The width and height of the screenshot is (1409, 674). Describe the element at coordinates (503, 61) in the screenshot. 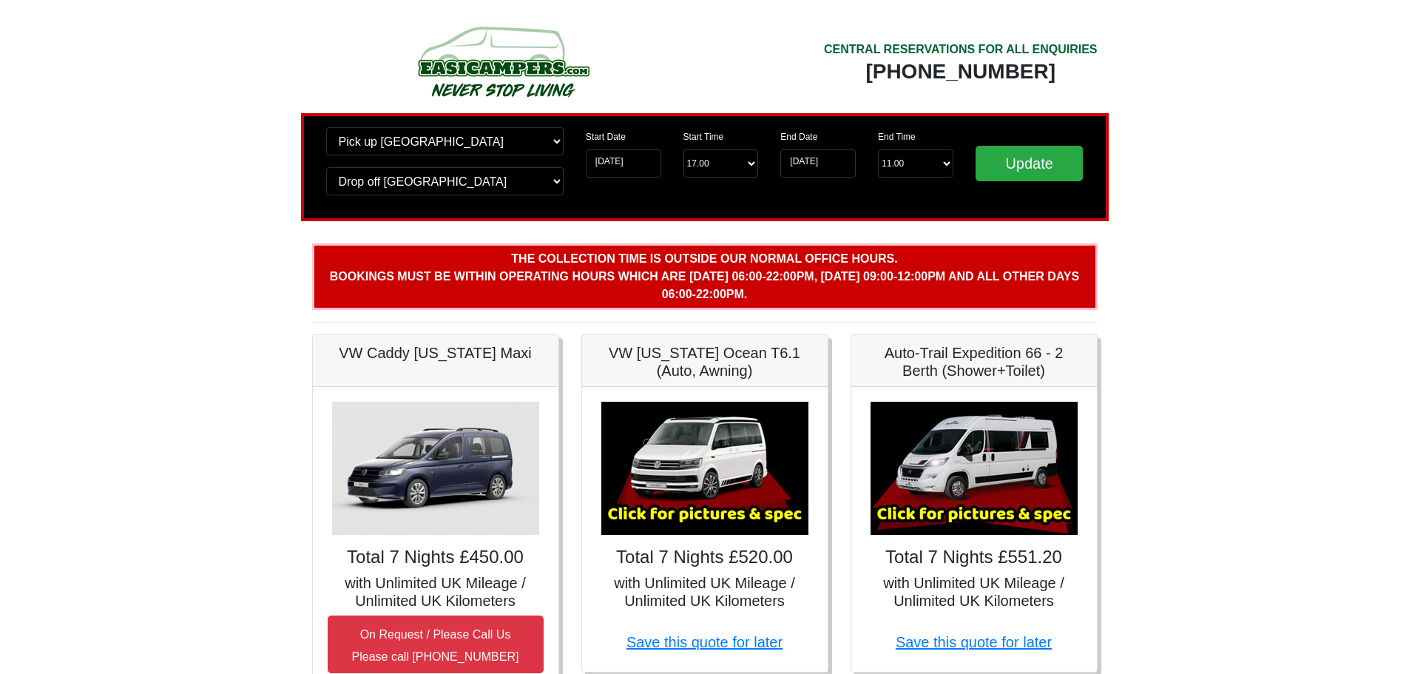

I see `img: campers-checkout-logo.png` at that location.